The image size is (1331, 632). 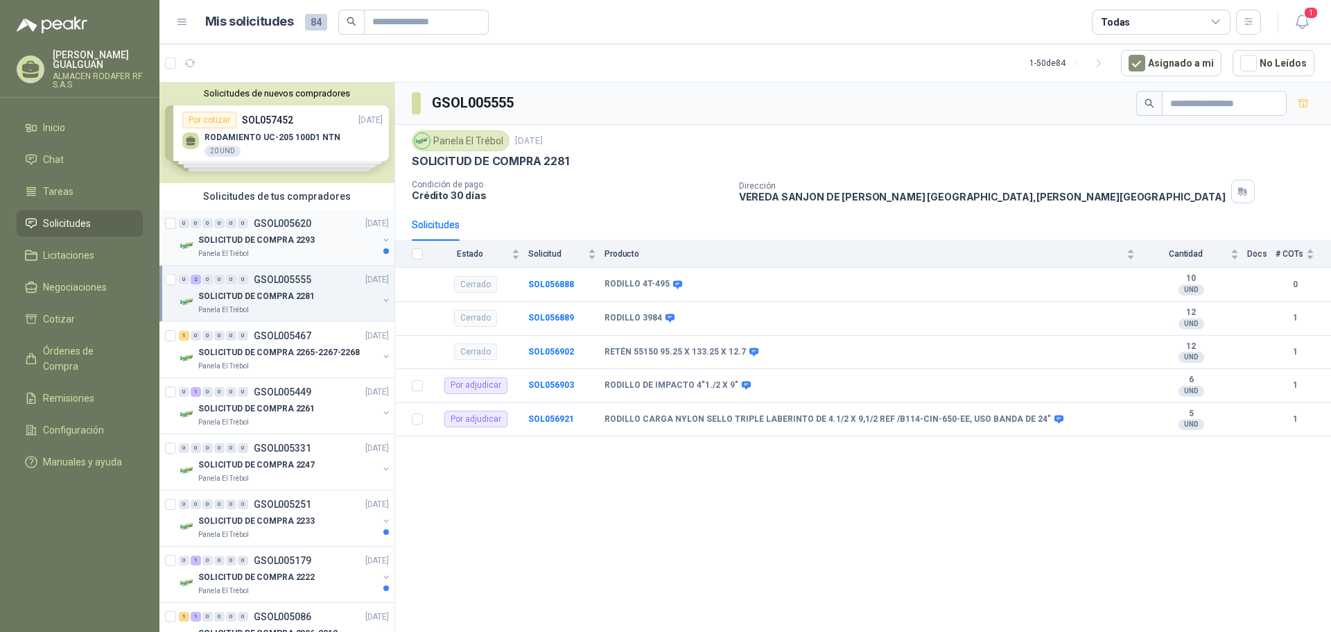 I want to click on b: 5, so click(x=1191, y=414).